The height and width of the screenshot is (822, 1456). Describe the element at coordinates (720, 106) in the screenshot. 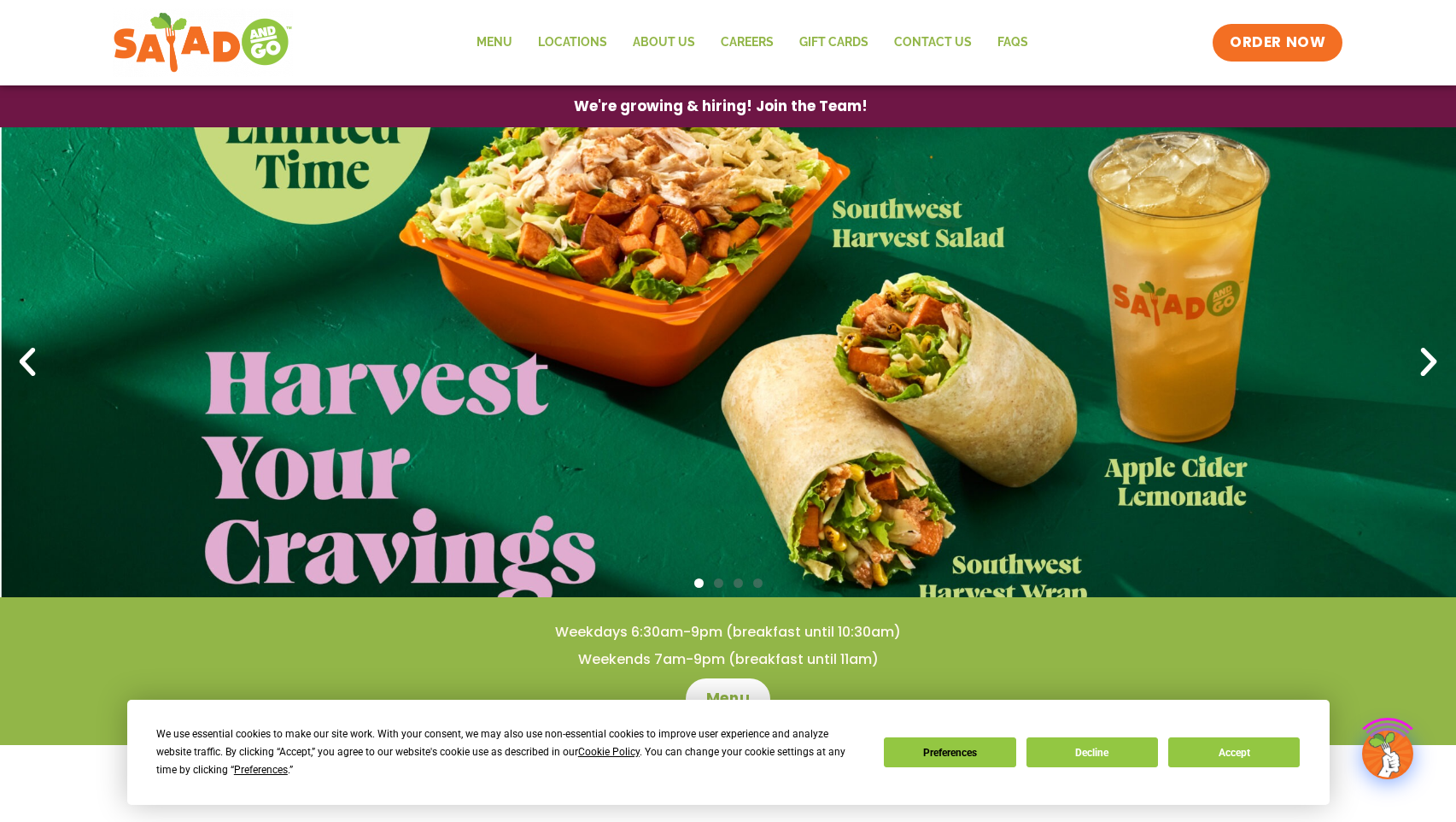

I see `span: We're growing & hiring! Join the Team!` at that location.